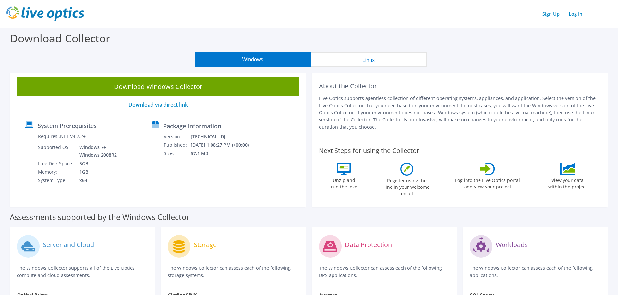 This screenshot has width=618, height=295. I want to click on label: Unzip and run the .exe, so click(344, 183).